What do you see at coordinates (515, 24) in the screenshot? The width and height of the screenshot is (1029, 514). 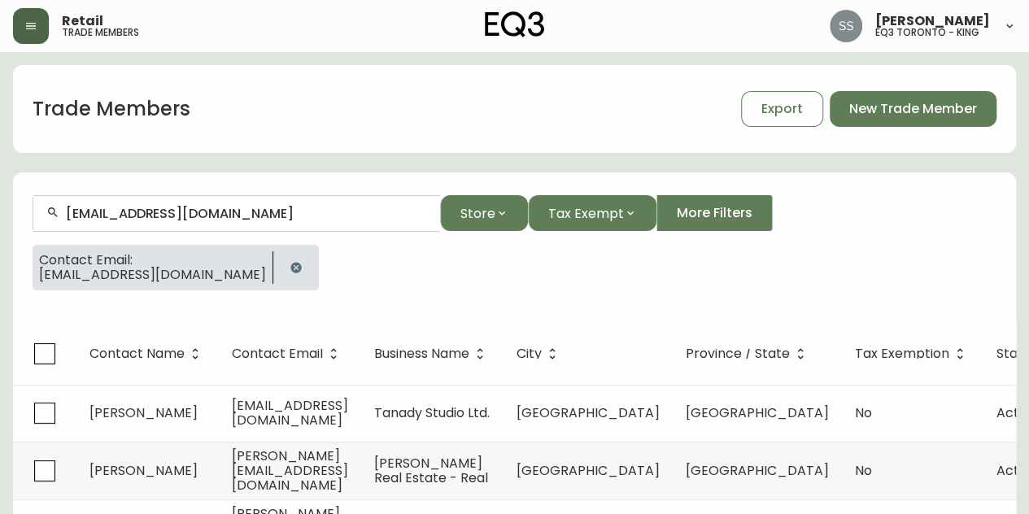 I see `img: logo` at bounding box center [515, 24].